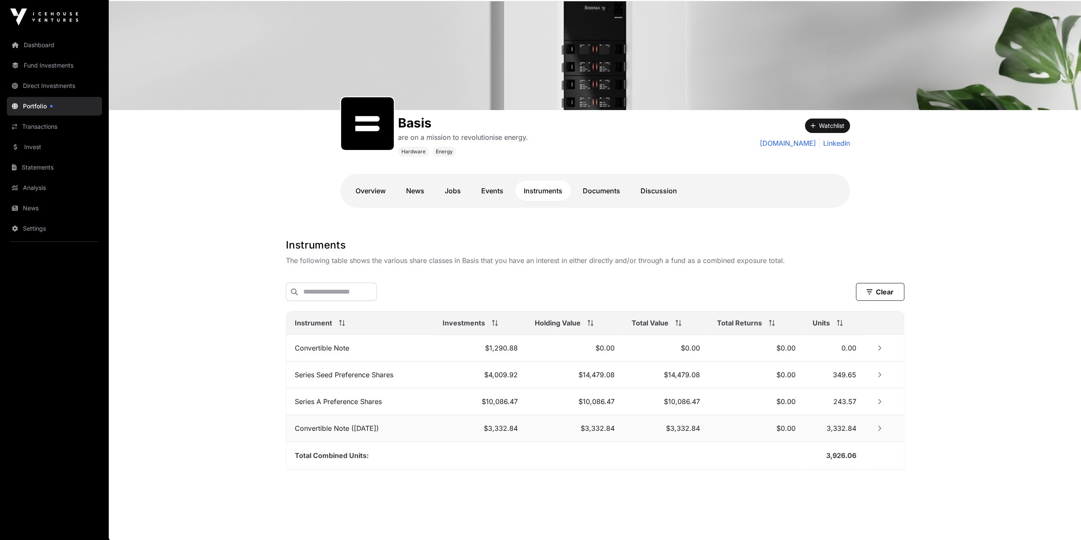  What do you see at coordinates (845, 402) in the screenshot?
I see `span: 243.57` at bounding box center [845, 402].